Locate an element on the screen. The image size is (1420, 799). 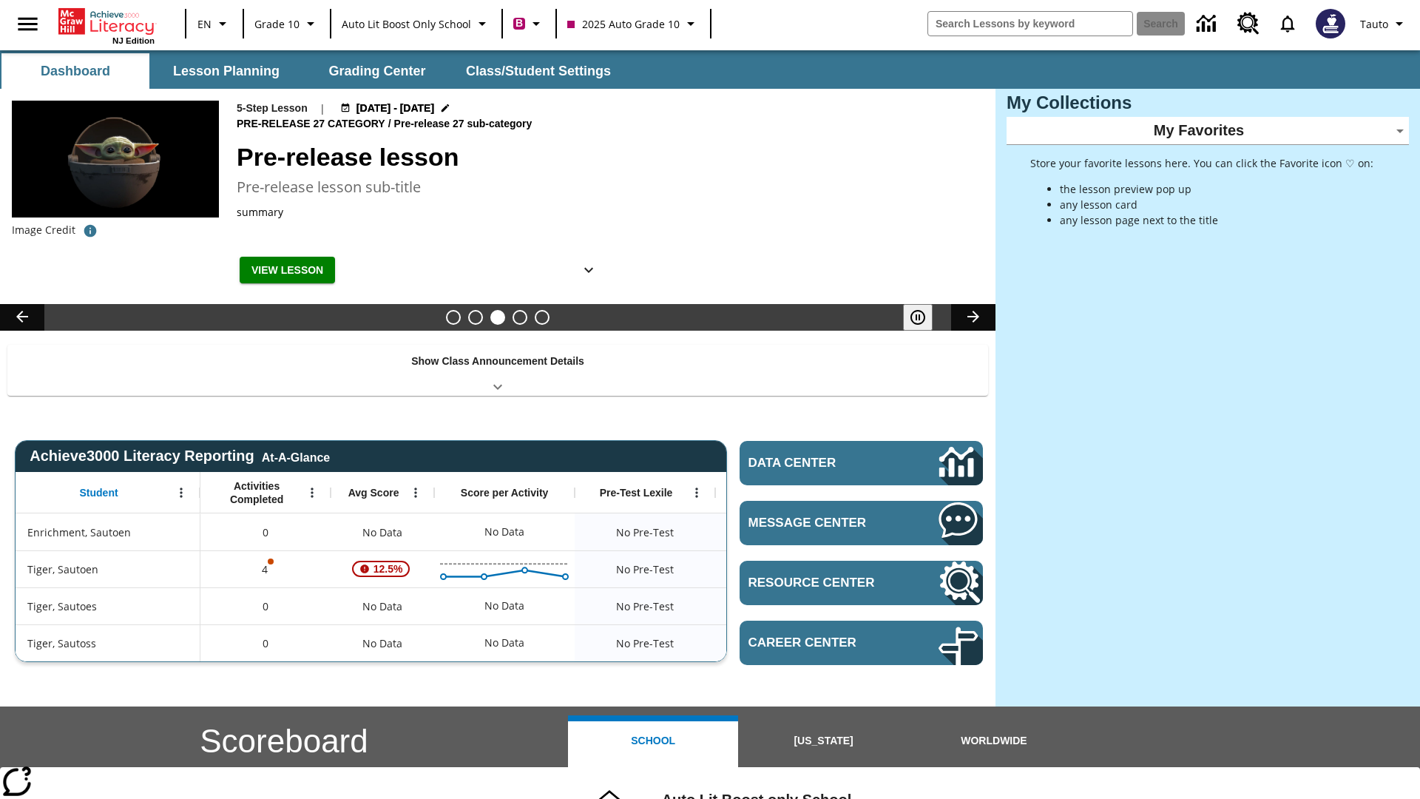
a: Message Center is located at coordinates (861, 523).